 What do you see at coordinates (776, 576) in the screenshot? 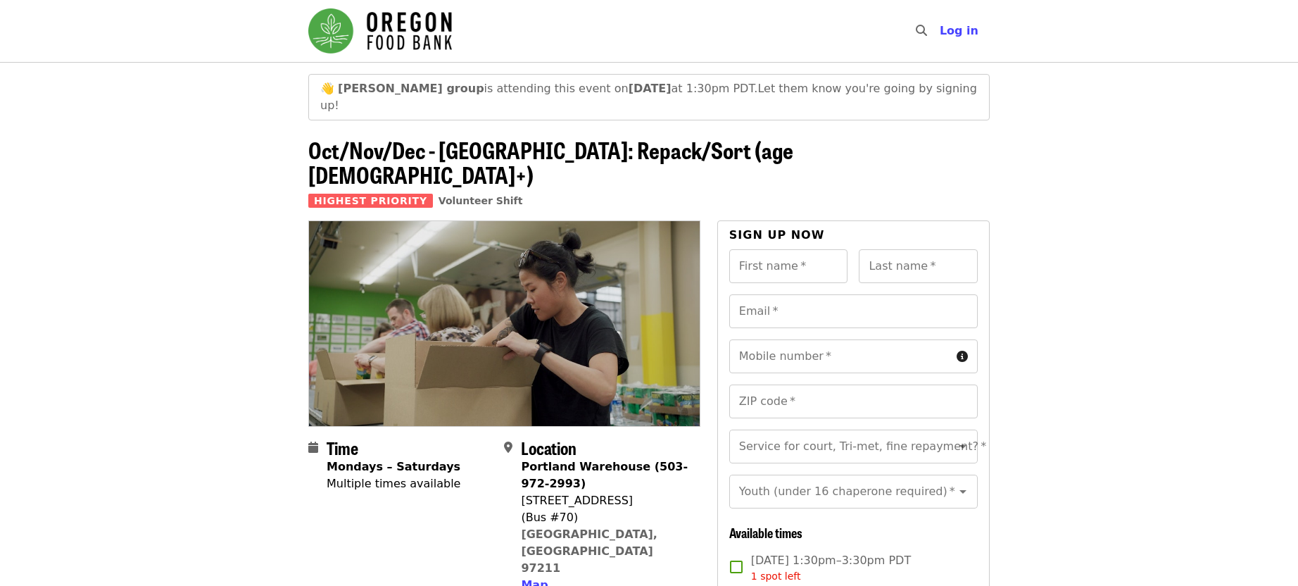
I see `span: 1 spot left` at bounding box center [776, 576].